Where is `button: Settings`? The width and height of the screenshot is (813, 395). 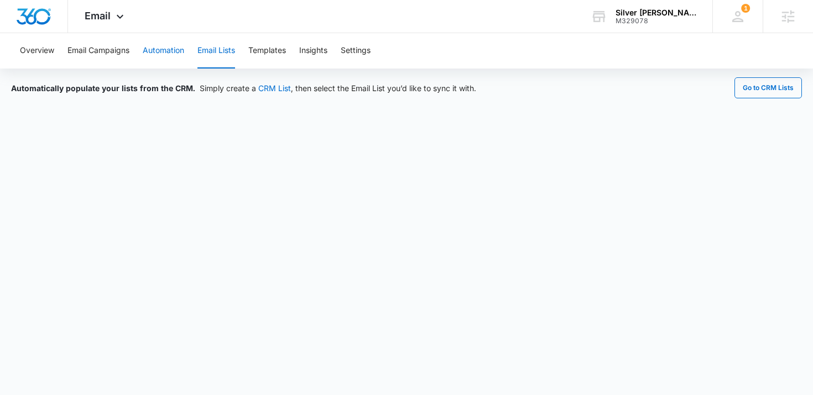 button: Settings is located at coordinates (355, 51).